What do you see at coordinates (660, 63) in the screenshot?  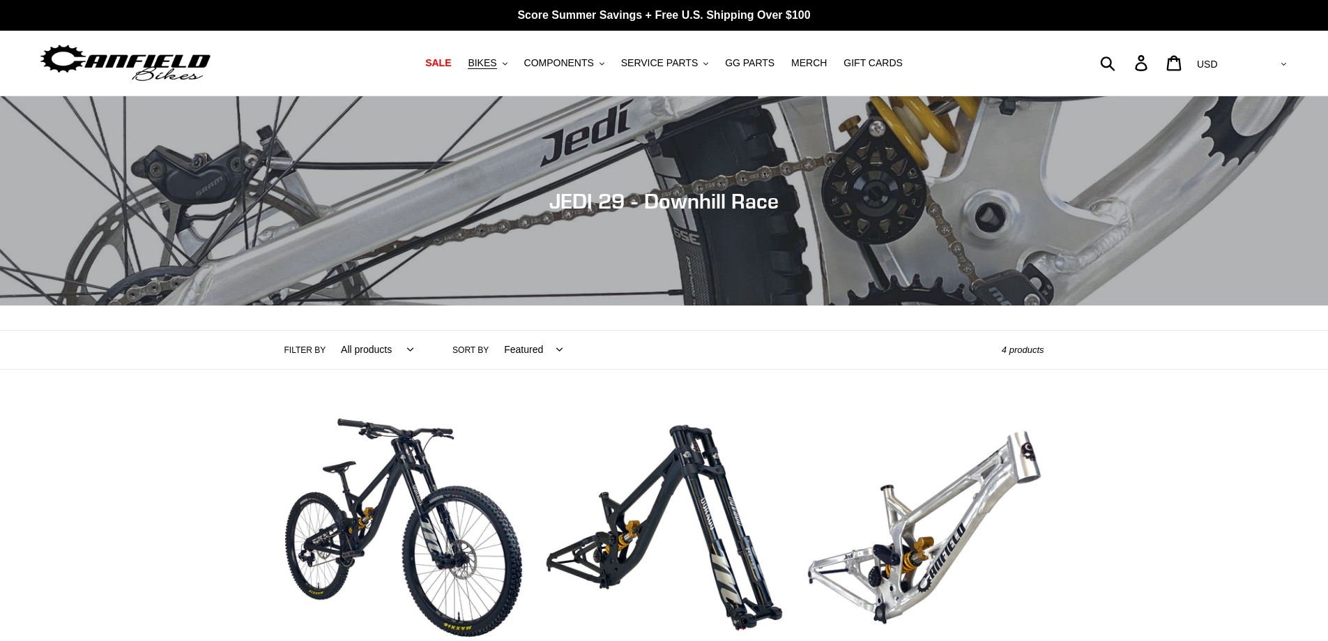 I see `span: SERVICE PARTS` at bounding box center [660, 63].